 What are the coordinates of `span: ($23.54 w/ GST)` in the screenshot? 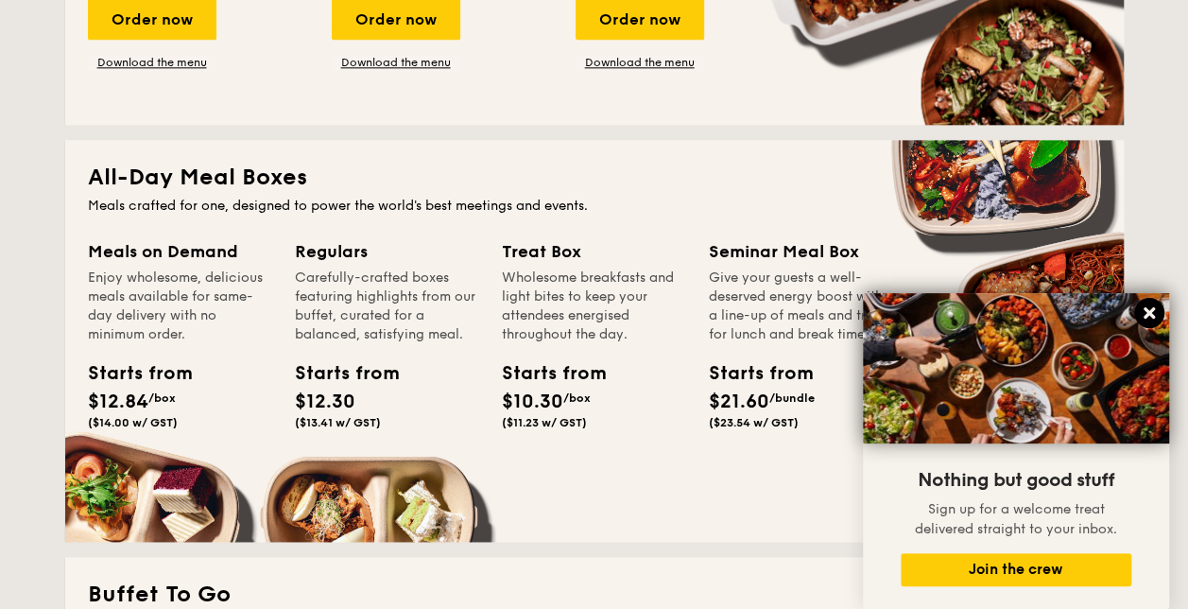 It's located at (753, 423).